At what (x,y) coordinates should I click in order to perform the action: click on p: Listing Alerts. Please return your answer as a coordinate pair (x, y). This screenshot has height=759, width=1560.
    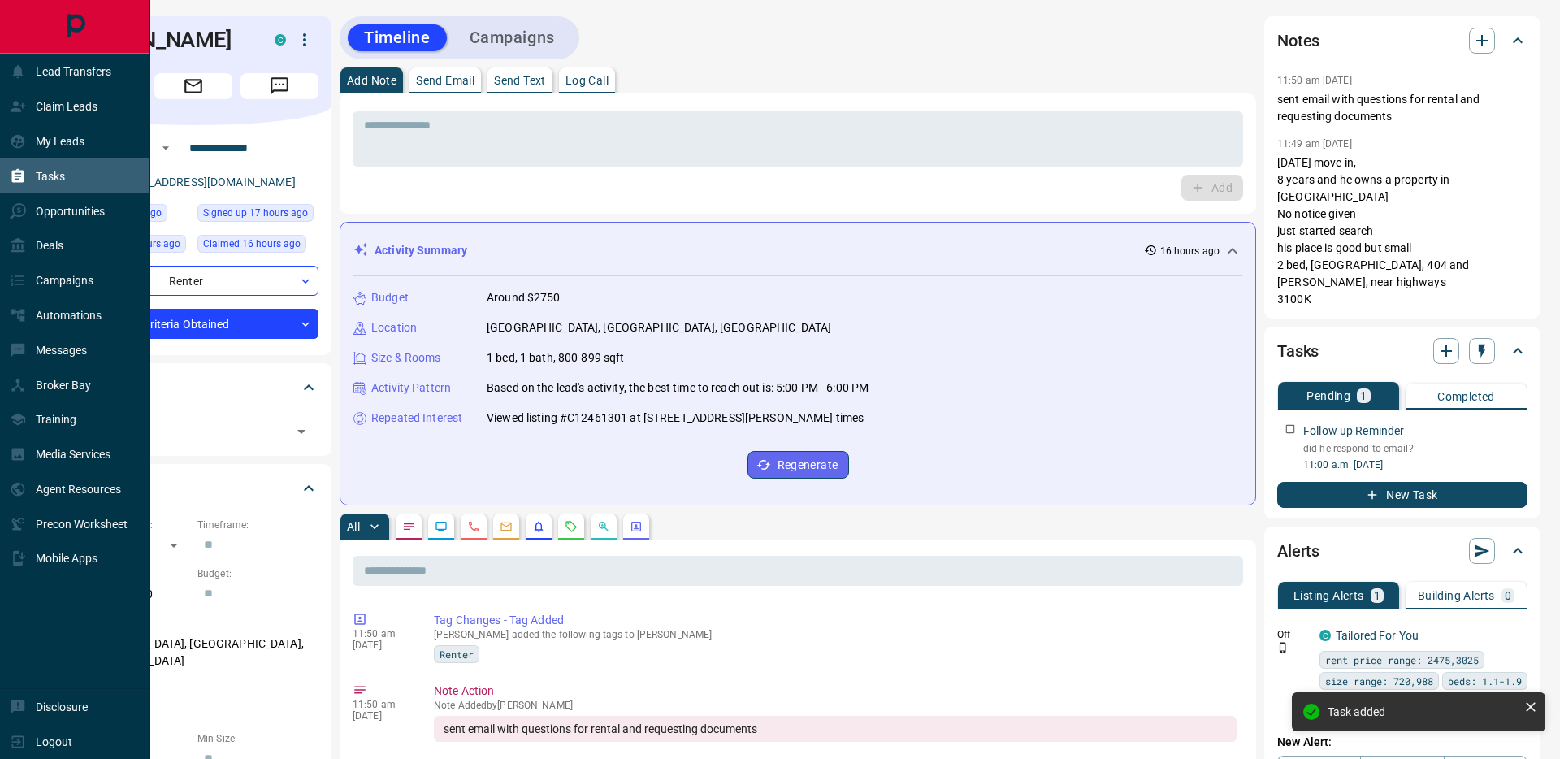
    Looking at the image, I should click on (1328, 596).